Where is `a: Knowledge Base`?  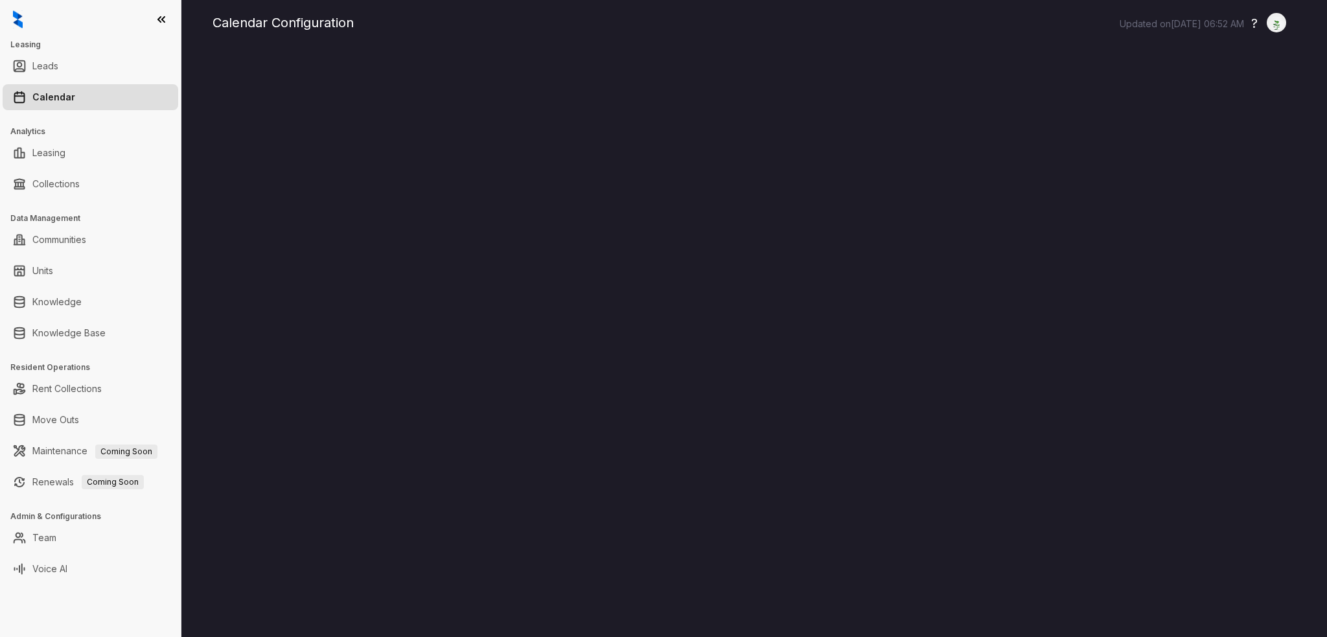
a: Knowledge Base is located at coordinates (69, 333).